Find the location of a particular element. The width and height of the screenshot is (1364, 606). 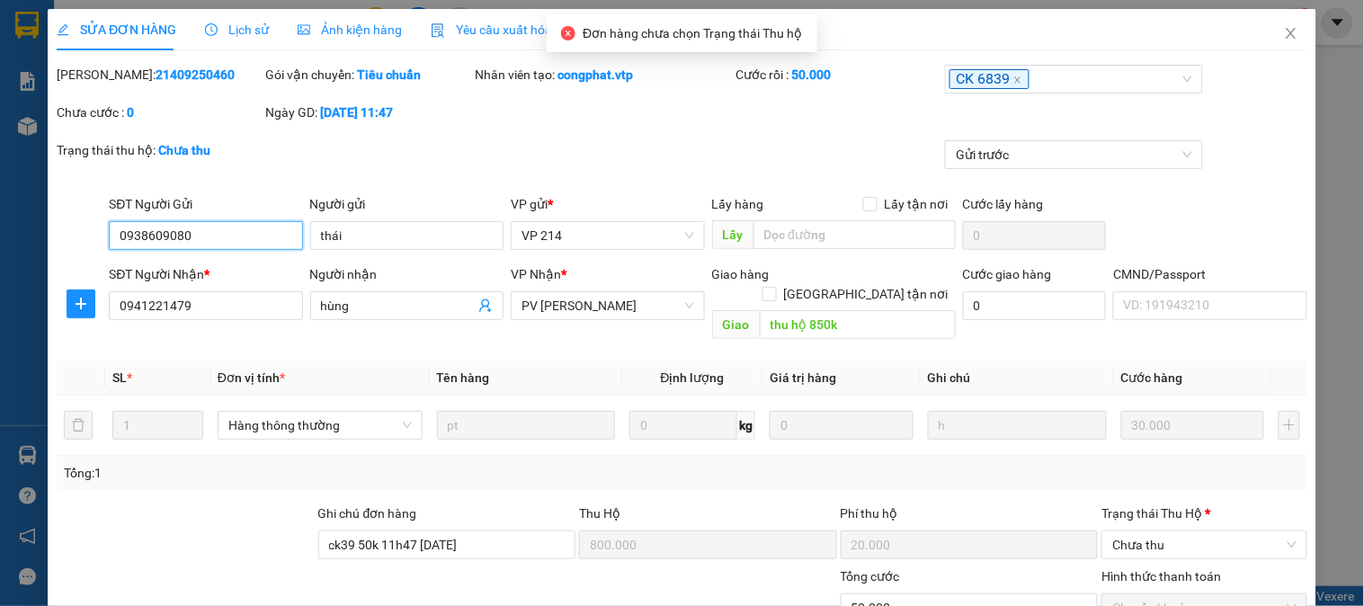

span: Yêu cầu xuất hóa đơn điện tử is located at coordinates (525, 30).